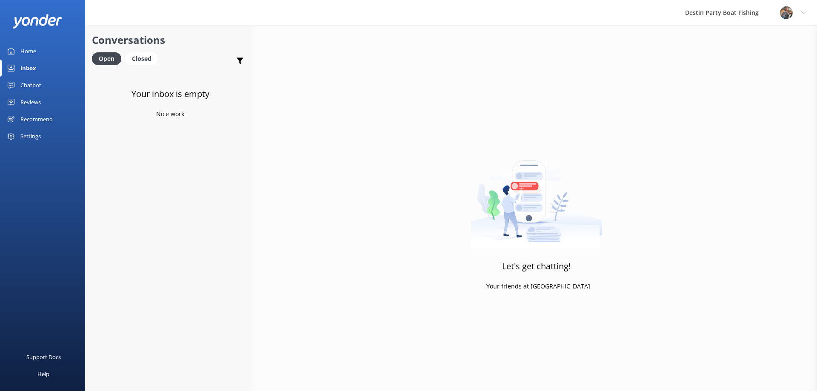 The width and height of the screenshot is (817, 391). Describe the element at coordinates (536, 196) in the screenshot. I see `img: artwork of a man stealing a conversation from at giant smartphone` at that location.